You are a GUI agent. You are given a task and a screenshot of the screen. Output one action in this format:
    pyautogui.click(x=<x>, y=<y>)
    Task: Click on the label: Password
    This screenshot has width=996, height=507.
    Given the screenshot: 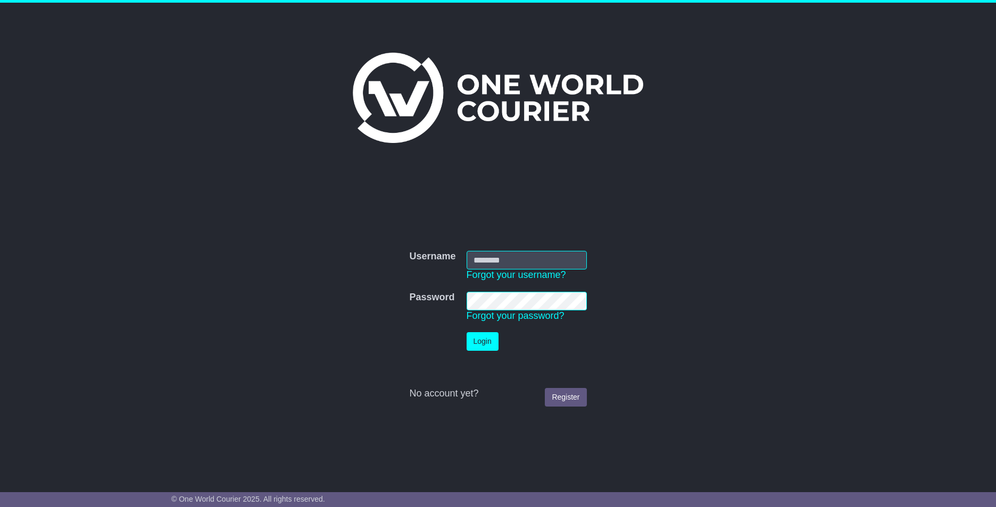 What is the action you would take?
    pyautogui.click(x=431, y=298)
    